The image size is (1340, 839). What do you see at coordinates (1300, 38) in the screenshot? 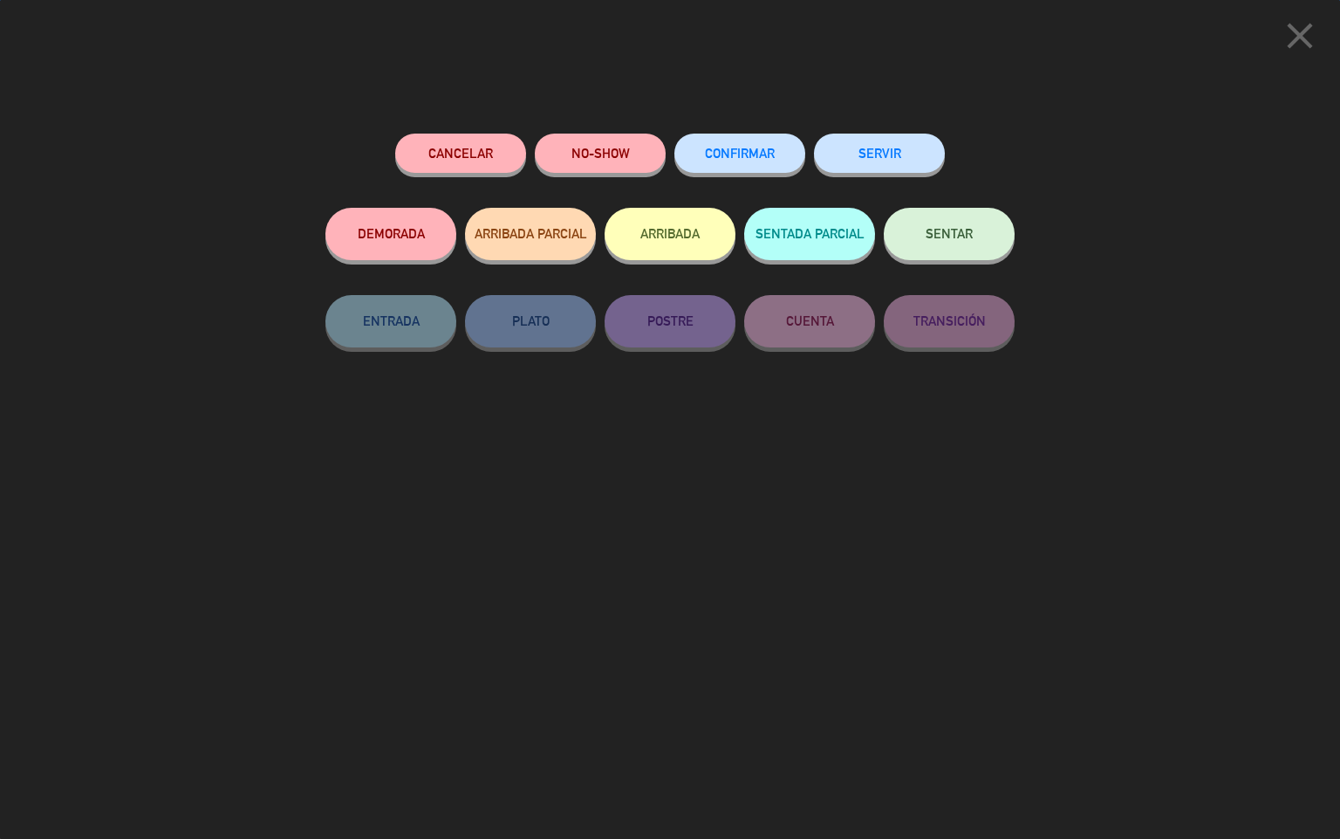
I see `button: close` at bounding box center [1300, 38].